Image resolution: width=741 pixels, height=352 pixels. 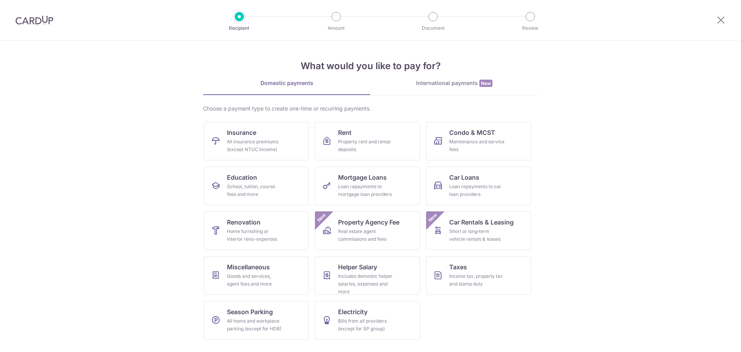 What do you see at coordinates (25, 9) in the screenshot?
I see `span: Help` at bounding box center [25, 9].